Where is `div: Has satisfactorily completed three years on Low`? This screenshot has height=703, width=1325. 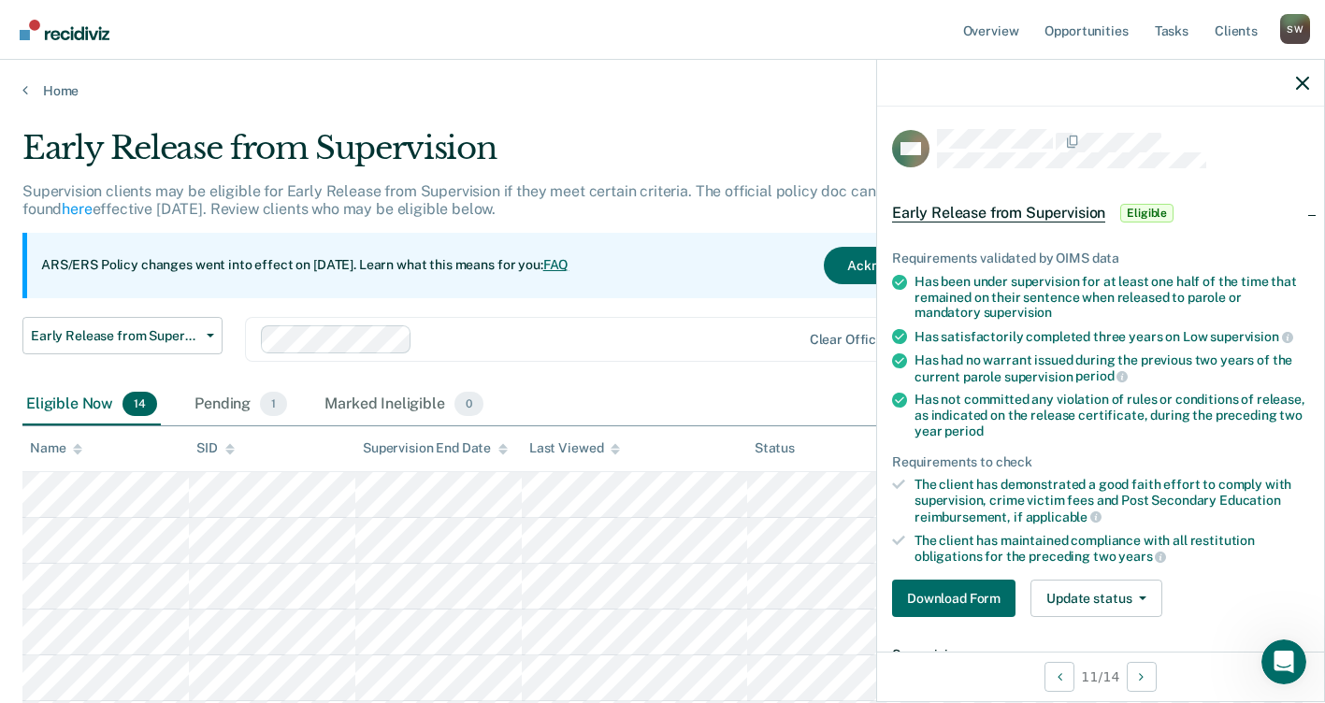
div: Has satisfactorily completed three years on Low is located at coordinates (1112, 337).